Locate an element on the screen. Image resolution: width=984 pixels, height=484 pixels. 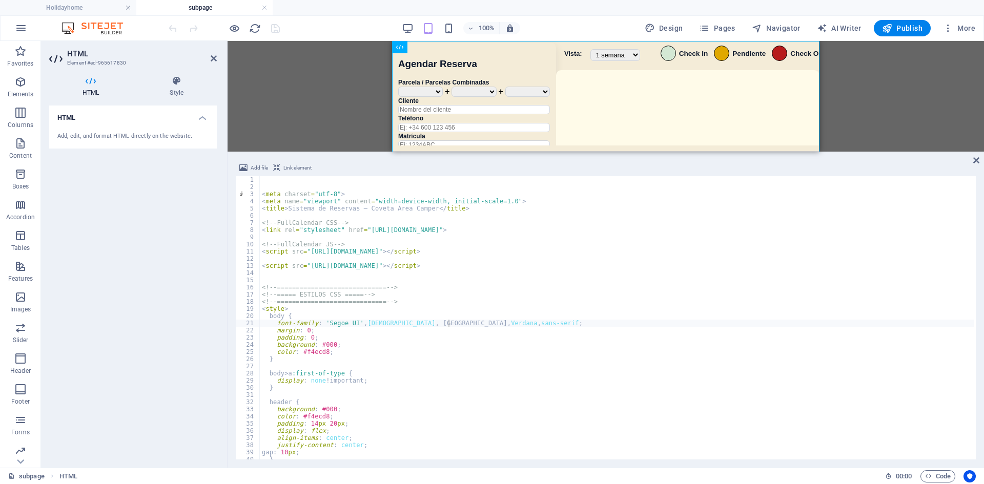
div: 29 is located at coordinates (248, 381).